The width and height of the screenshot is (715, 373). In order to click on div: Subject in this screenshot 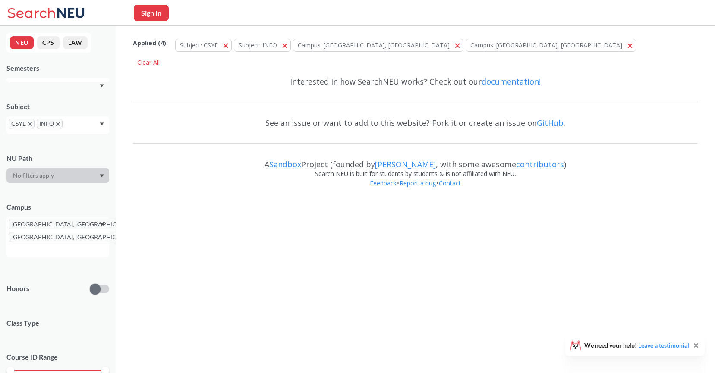, I will do `click(58, 107)`.